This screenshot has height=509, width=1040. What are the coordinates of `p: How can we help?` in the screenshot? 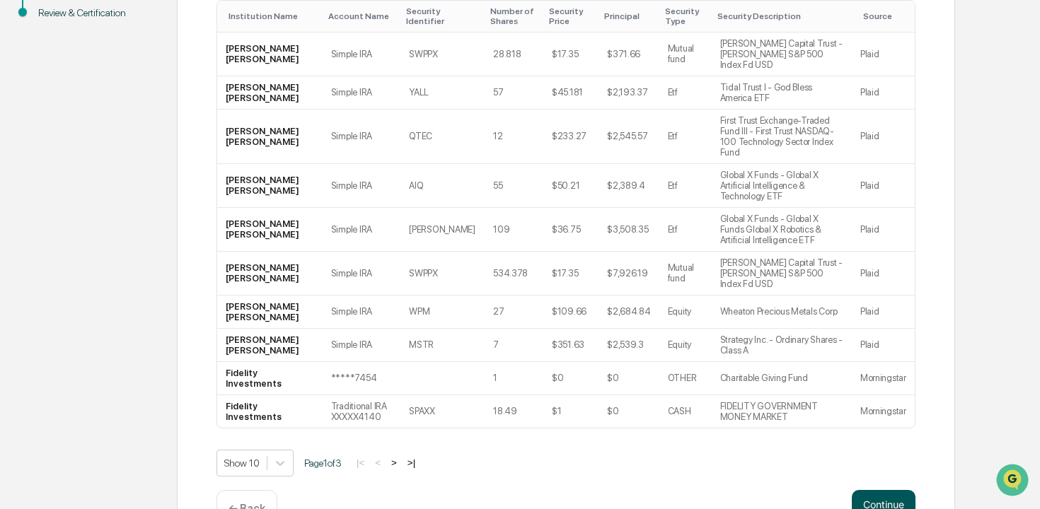 It's located at (136, 41).